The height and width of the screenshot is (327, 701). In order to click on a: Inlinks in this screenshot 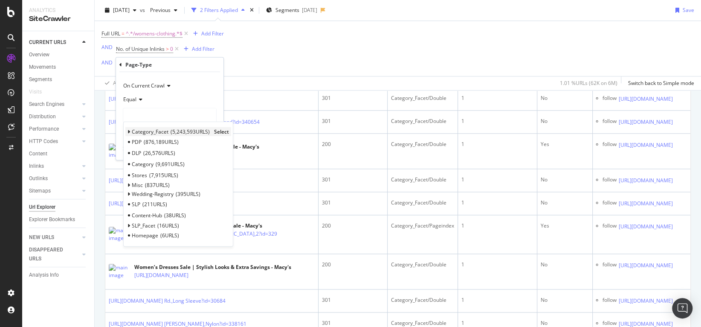, I will do `click(54, 166)`.